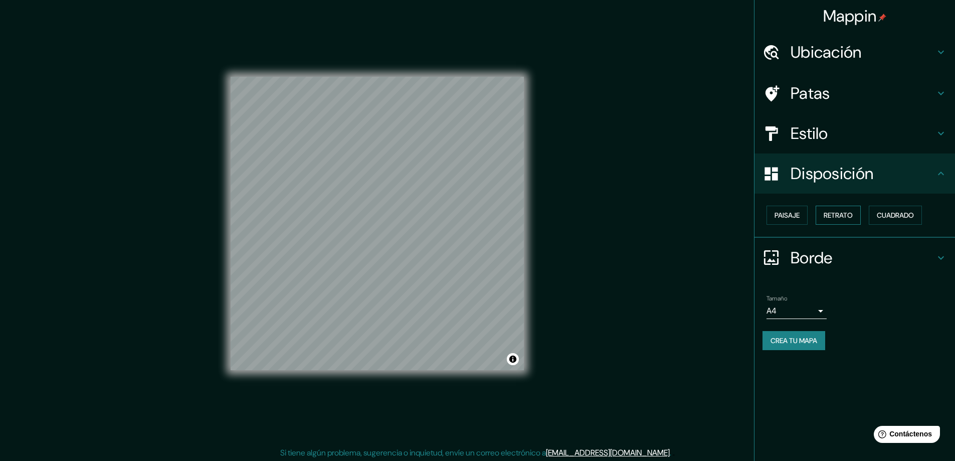 The height and width of the screenshot is (461, 955). I want to click on font: Paisaje, so click(787, 215).